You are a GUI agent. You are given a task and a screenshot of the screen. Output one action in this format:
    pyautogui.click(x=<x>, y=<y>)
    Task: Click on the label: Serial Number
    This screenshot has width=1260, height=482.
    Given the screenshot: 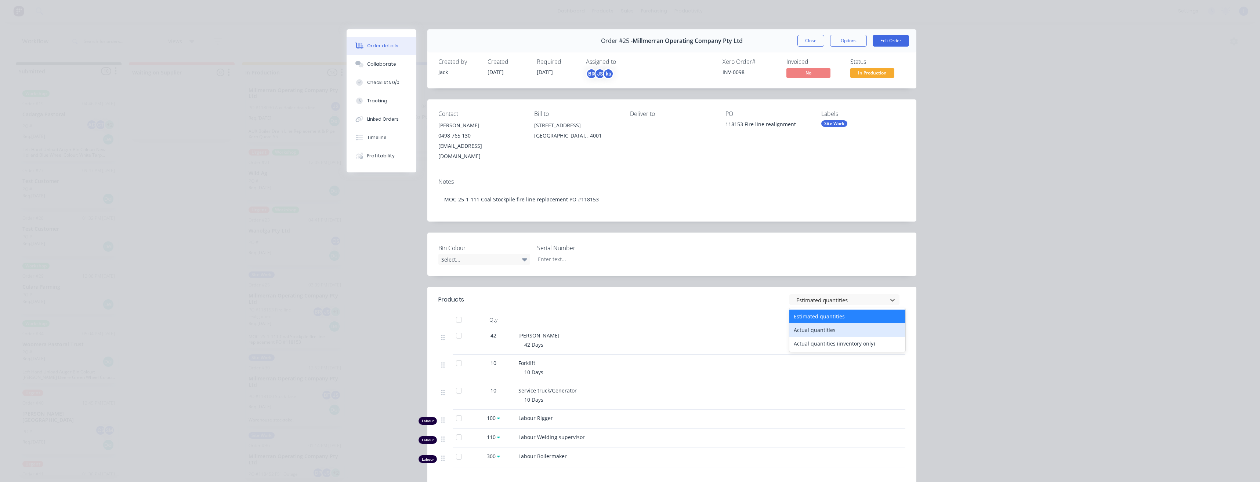 What is the action you would take?
    pyautogui.click(x=583, y=248)
    